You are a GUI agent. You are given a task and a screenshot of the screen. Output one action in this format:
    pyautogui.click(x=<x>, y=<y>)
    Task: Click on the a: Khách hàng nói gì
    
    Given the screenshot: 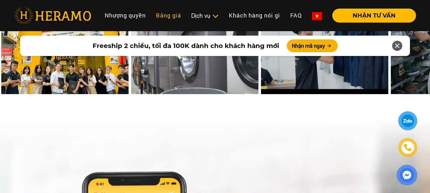 What is the action you would take?
    pyautogui.click(x=254, y=15)
    